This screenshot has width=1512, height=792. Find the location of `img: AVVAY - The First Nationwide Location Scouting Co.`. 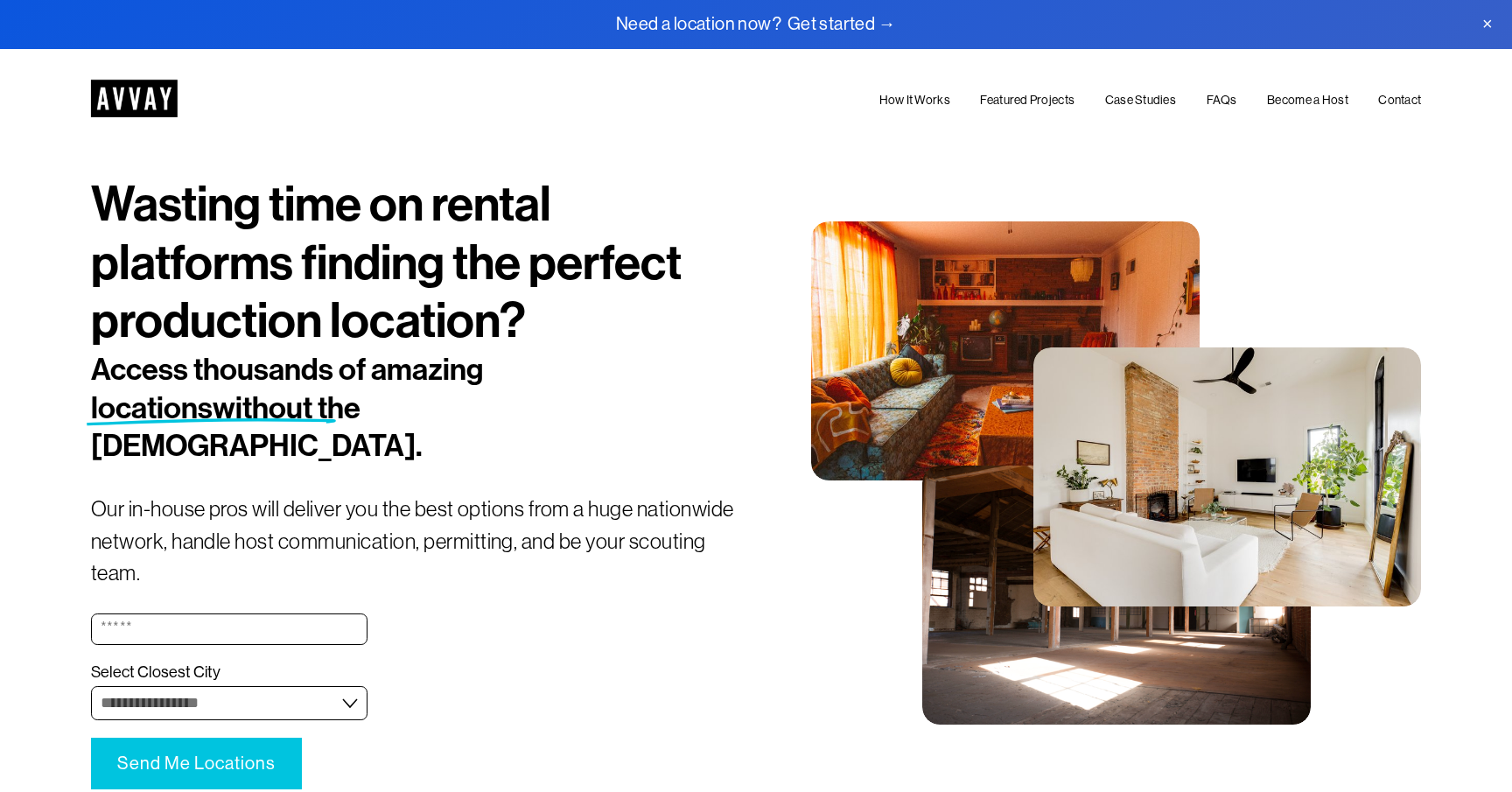

img: AVVAY - The First Nationwide Location Scouting Co. is located at coordinates (134, 98).